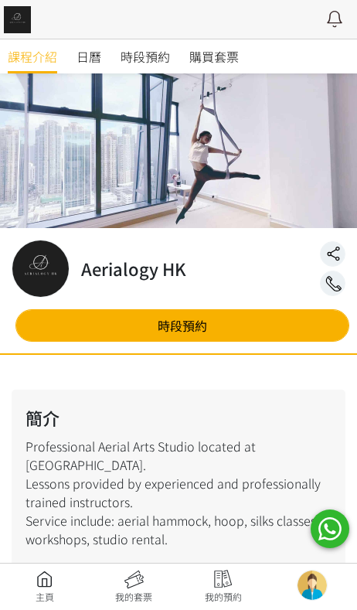 This screenshot has height=610, width=357. I want to click on a: 購買套票, so click(214, 56).